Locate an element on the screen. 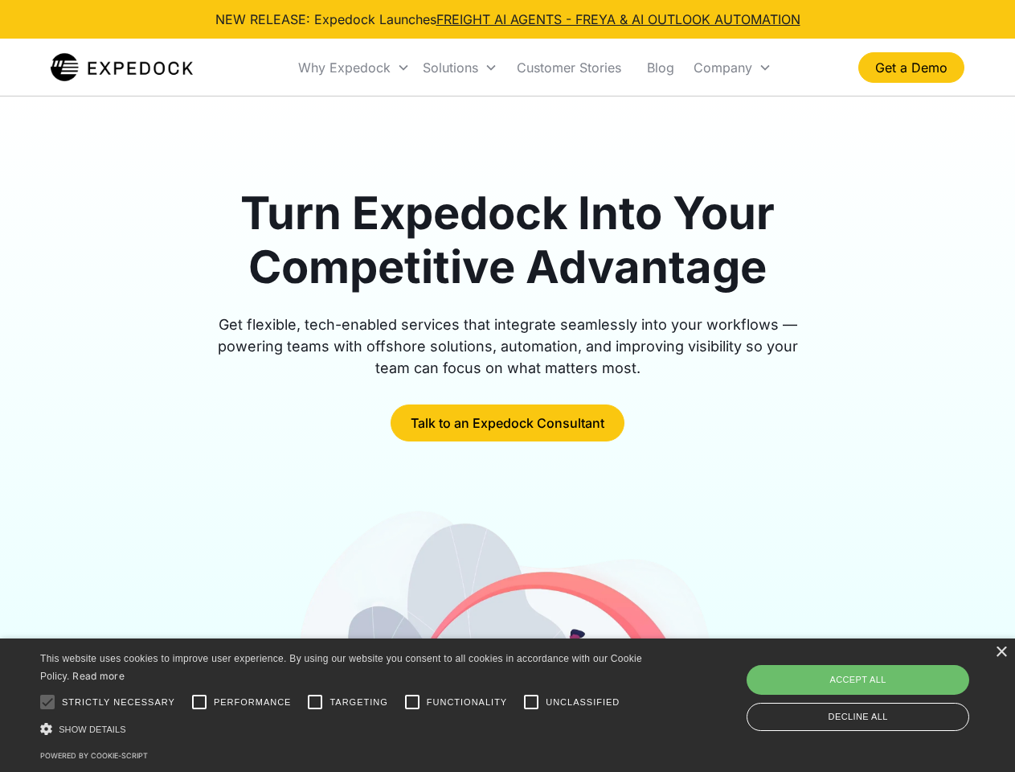 This screenshot has width=1015, height=772. a: Blog is located at coordinates (661, 68).